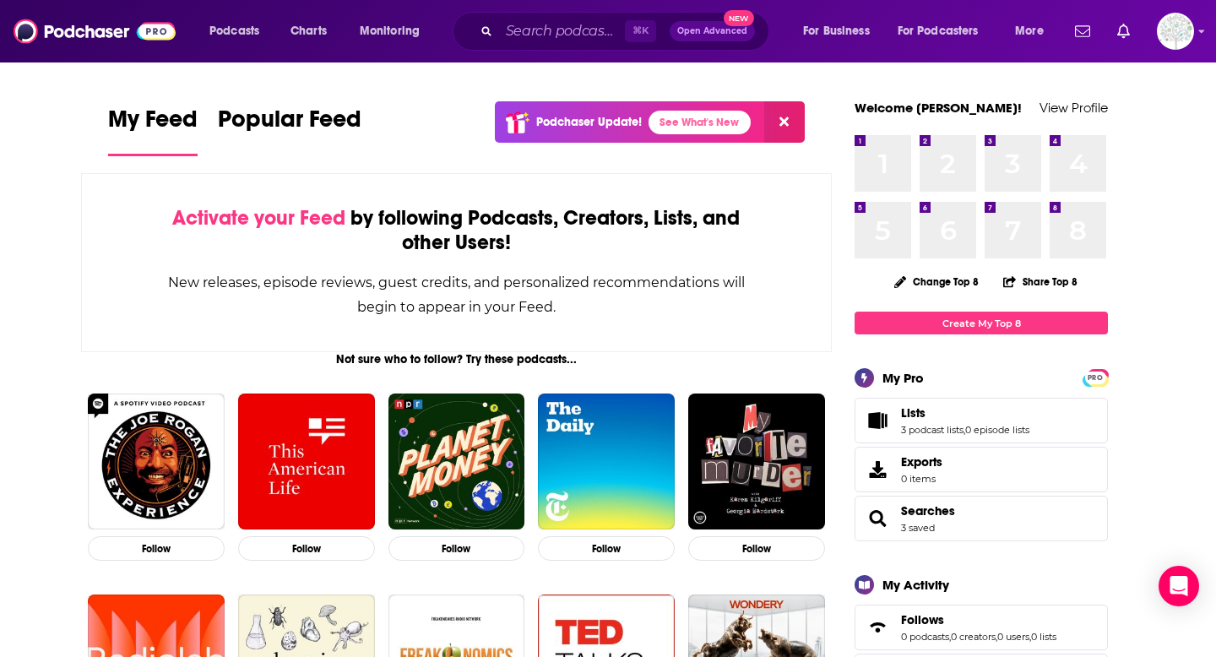 The image size is (1216, 657). Describe the element at coordinates (712, 31) in the screenshot. I see `button: Open AdvancedNew` at that location.